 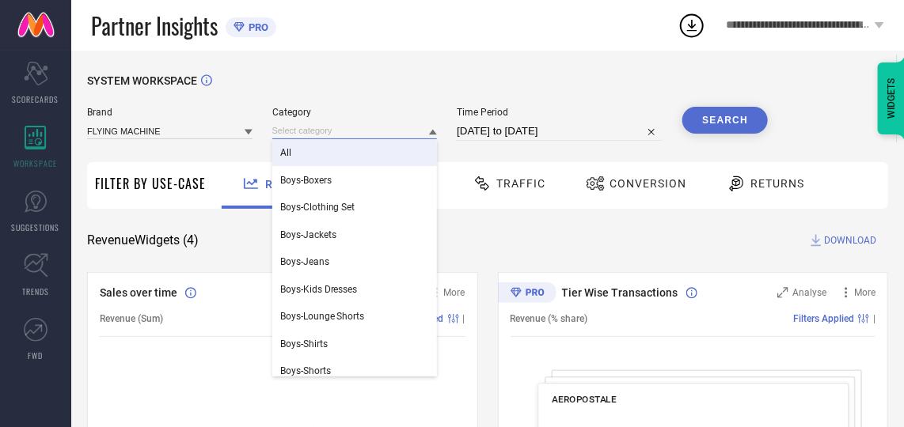 I want to click on div: All, so click(x=354, y=153).